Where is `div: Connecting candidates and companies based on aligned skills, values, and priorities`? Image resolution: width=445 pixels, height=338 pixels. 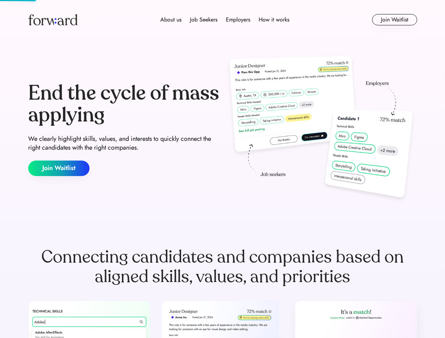
div: Connecting candidates and companies based on aligned skills, values, and priorities is located at coordinates (223, 267).